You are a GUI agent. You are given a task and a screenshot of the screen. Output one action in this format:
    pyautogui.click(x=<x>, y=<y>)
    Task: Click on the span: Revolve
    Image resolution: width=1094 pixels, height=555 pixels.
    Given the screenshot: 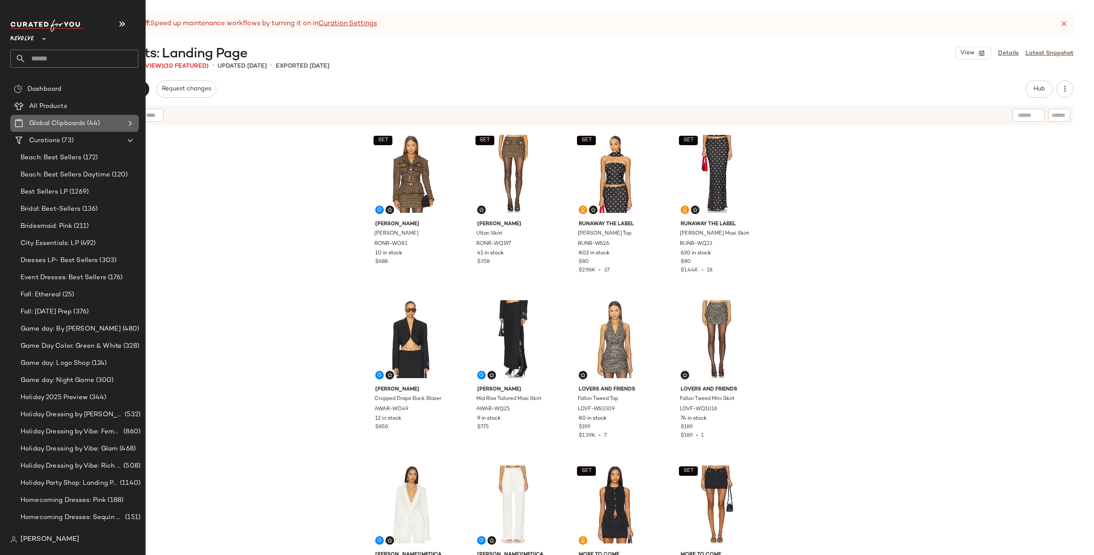 What is the action you would take?
    pyautogui.click(x=22, y=37)
    